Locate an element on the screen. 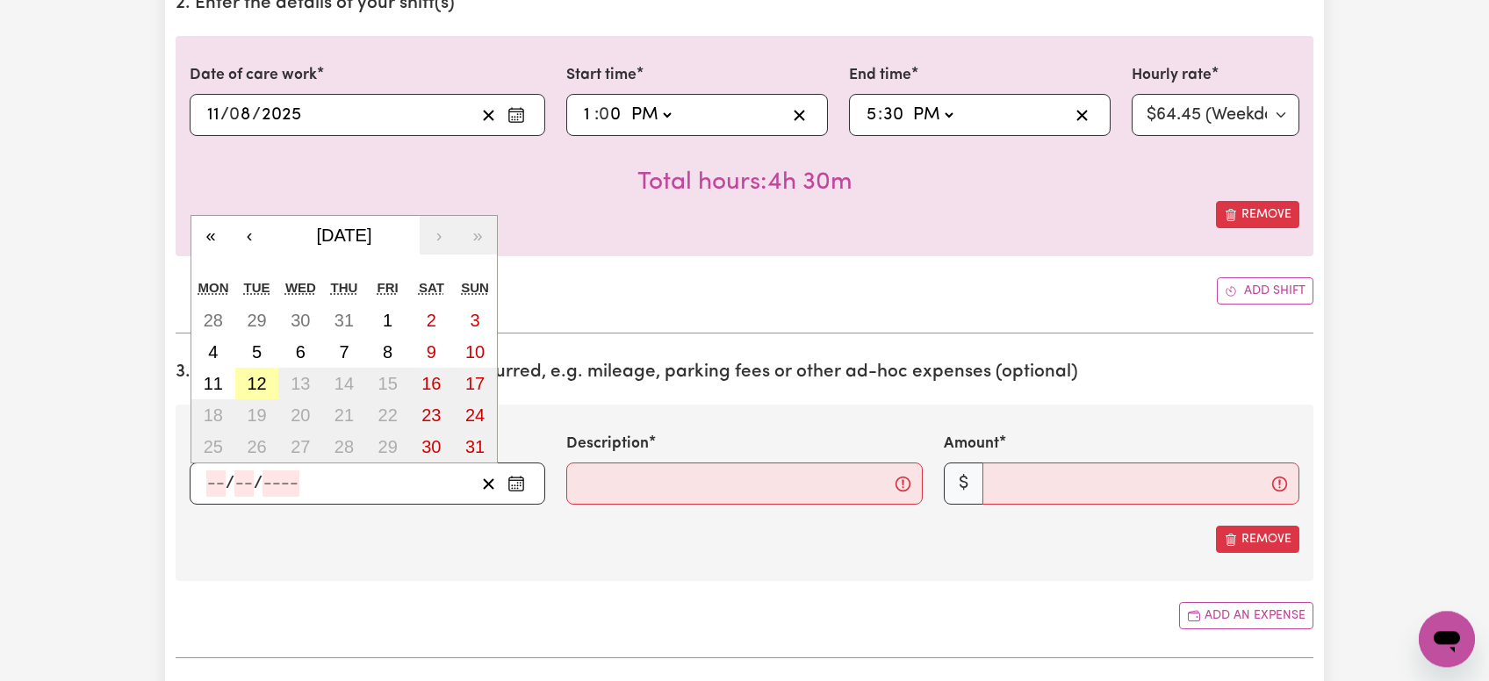 Image resolution: width=1489 pixels, height=681 pixels. abbr: August 7, 2025 is located at coordinates (343, 352).